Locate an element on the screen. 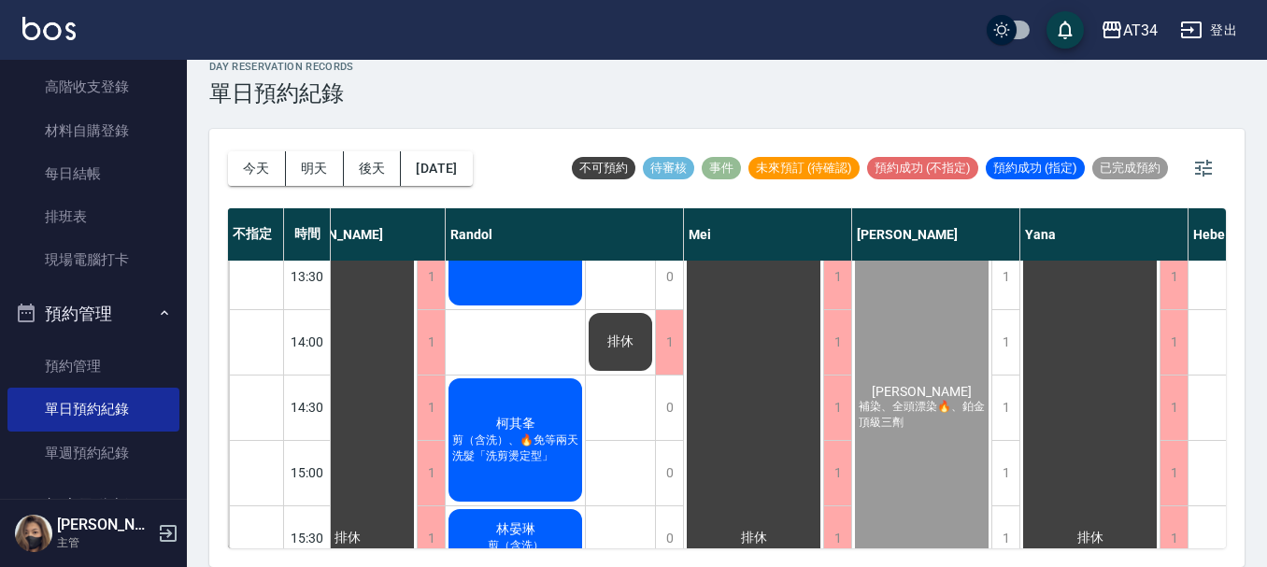  a: 每日結帳 is located at coordinates (93, 174).